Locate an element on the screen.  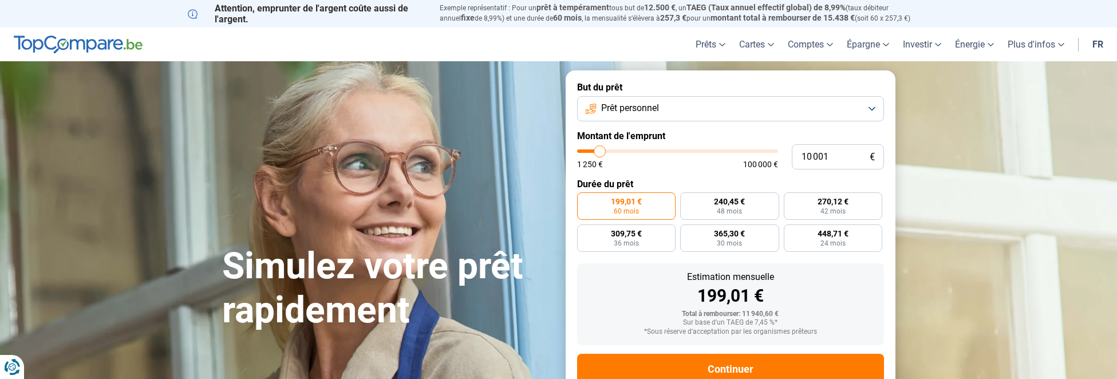
h1: Simulez votre prêt rapidement is located at coordinates (387, 289).